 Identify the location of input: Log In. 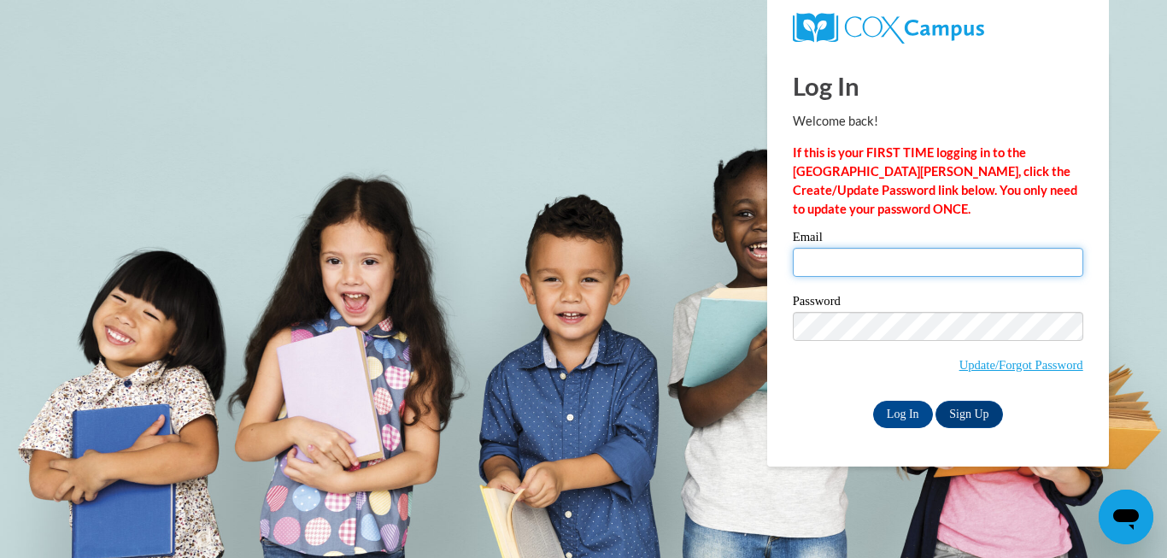
(903, 414).